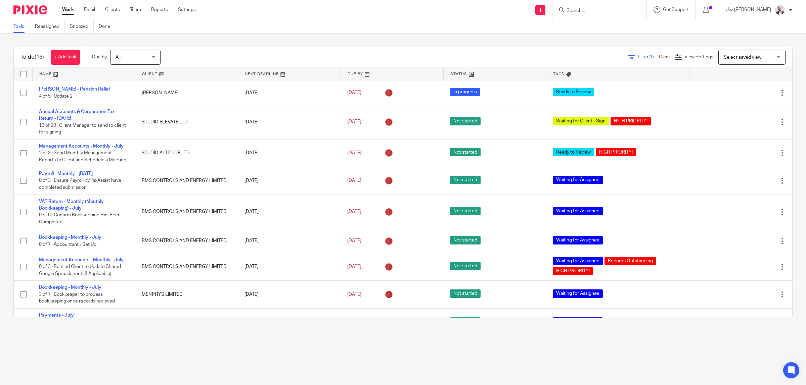 This screenshot has height=385, width=806. I want to click on span: 4 of 5 · Update 2, so click(56, 96).